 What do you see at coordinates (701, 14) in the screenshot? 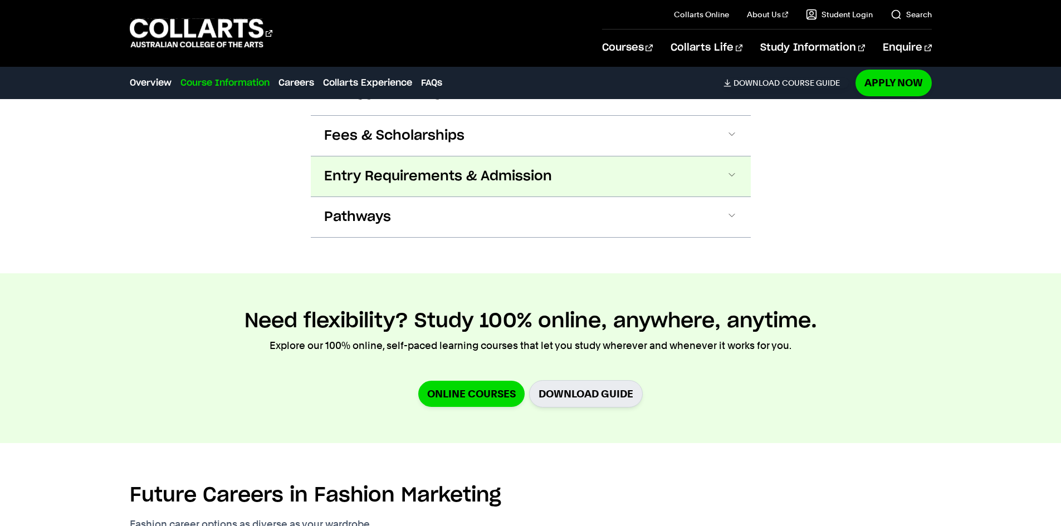
I see `a: Collarts Online` at bounding box center [701, 14].